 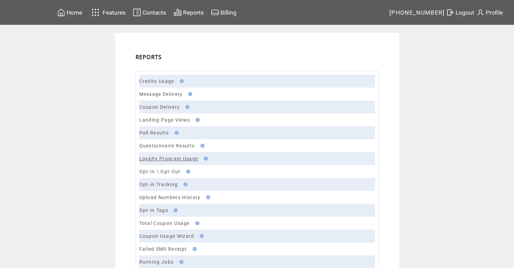 What do you see at coordinates (150, 12) in the screenshot?
I see `a: Contacts` at bounding box center [150, 12].